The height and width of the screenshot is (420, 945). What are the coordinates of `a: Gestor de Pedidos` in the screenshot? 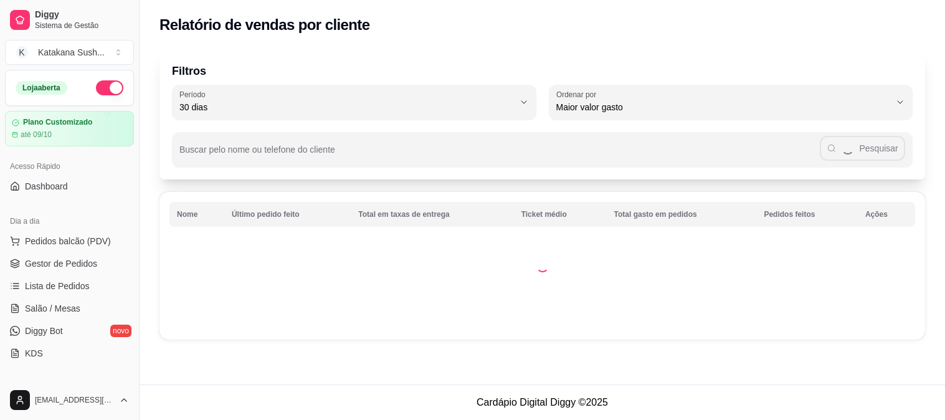 It's located at (69, 264).